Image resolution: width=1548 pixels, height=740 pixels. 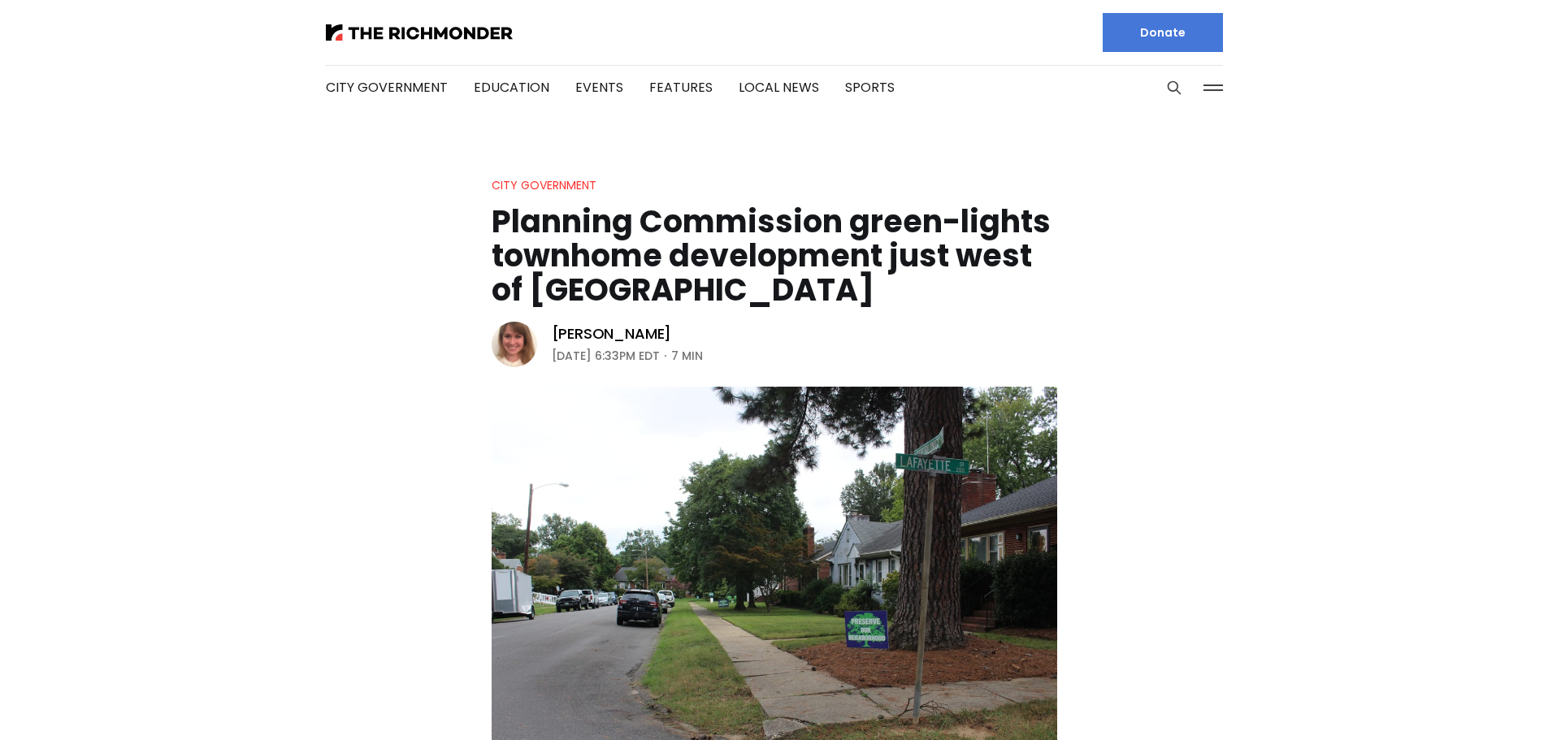 I want to click on a: Donate, so click(x=1163, y=33).